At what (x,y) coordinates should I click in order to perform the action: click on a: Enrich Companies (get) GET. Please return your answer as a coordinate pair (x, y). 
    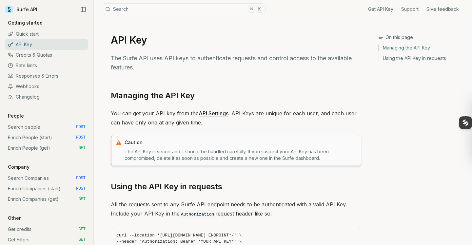
    Looking at the image, I should click on (47, 199).